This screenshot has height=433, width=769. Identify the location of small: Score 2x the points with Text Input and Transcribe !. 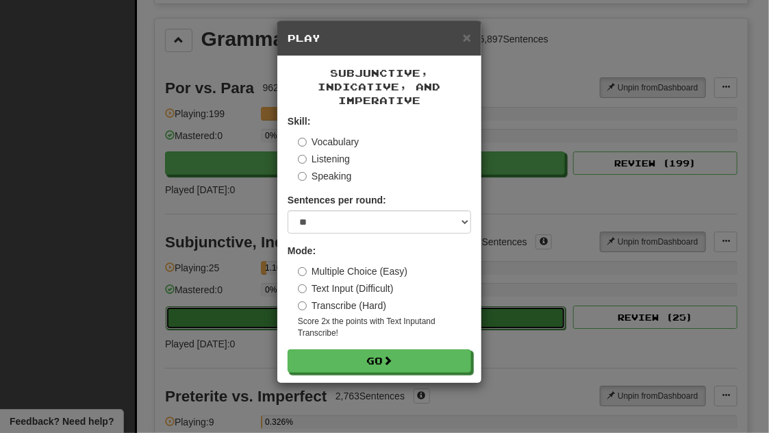
(384, 327).